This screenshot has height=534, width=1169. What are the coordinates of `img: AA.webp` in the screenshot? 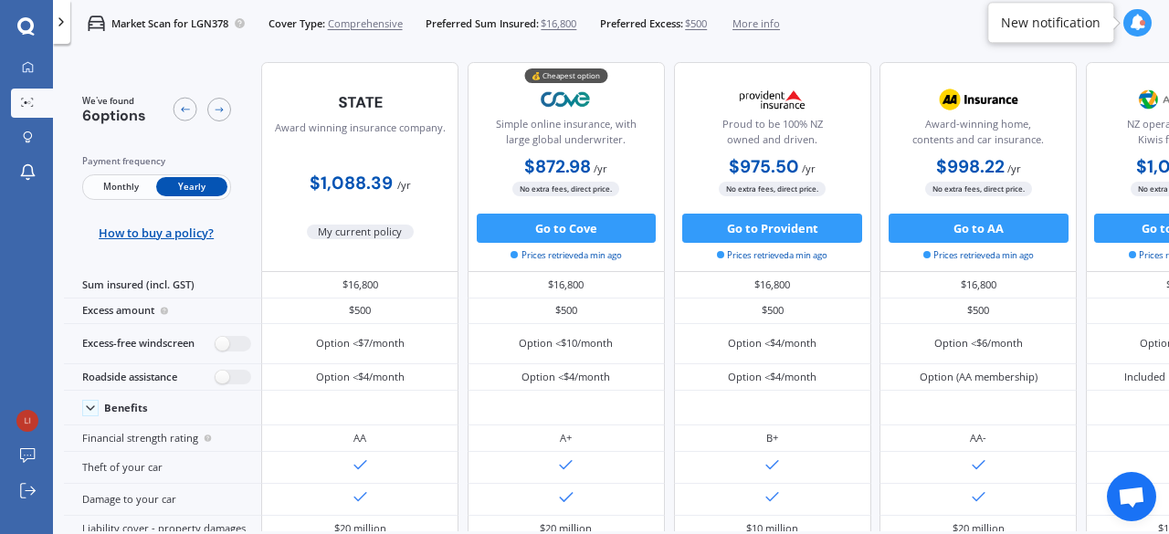 It's located at (978, 100).